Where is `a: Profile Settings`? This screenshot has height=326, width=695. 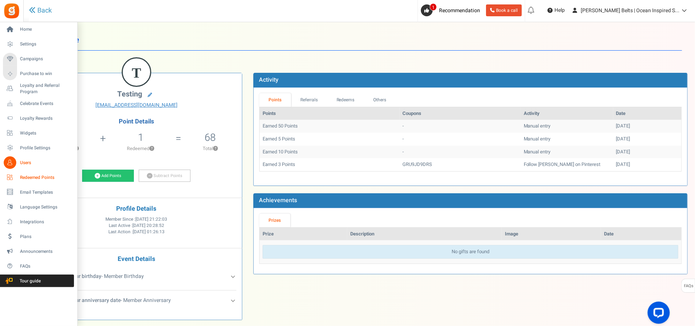
a: Profile Settings is located at coordinates (38, 148).